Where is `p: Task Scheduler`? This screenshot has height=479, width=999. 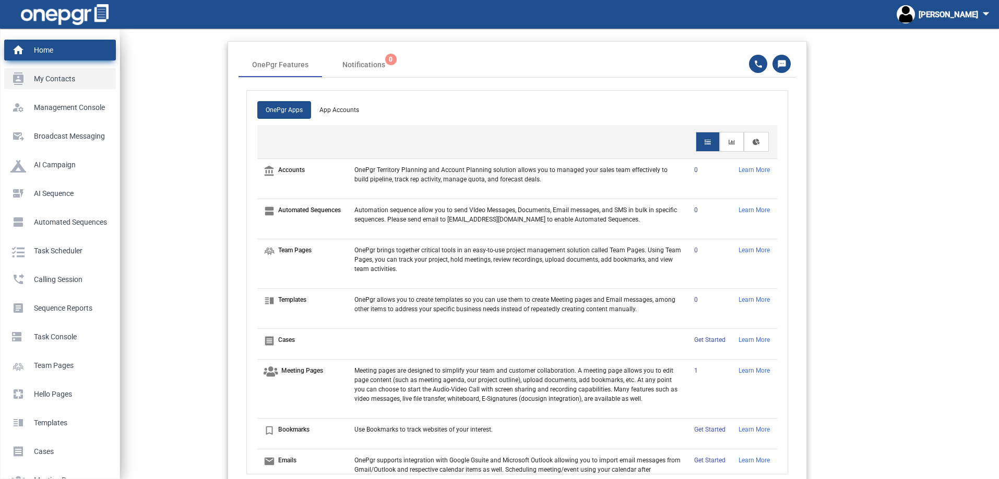 p: Task Scheduler is located at coordinates (58, 251).